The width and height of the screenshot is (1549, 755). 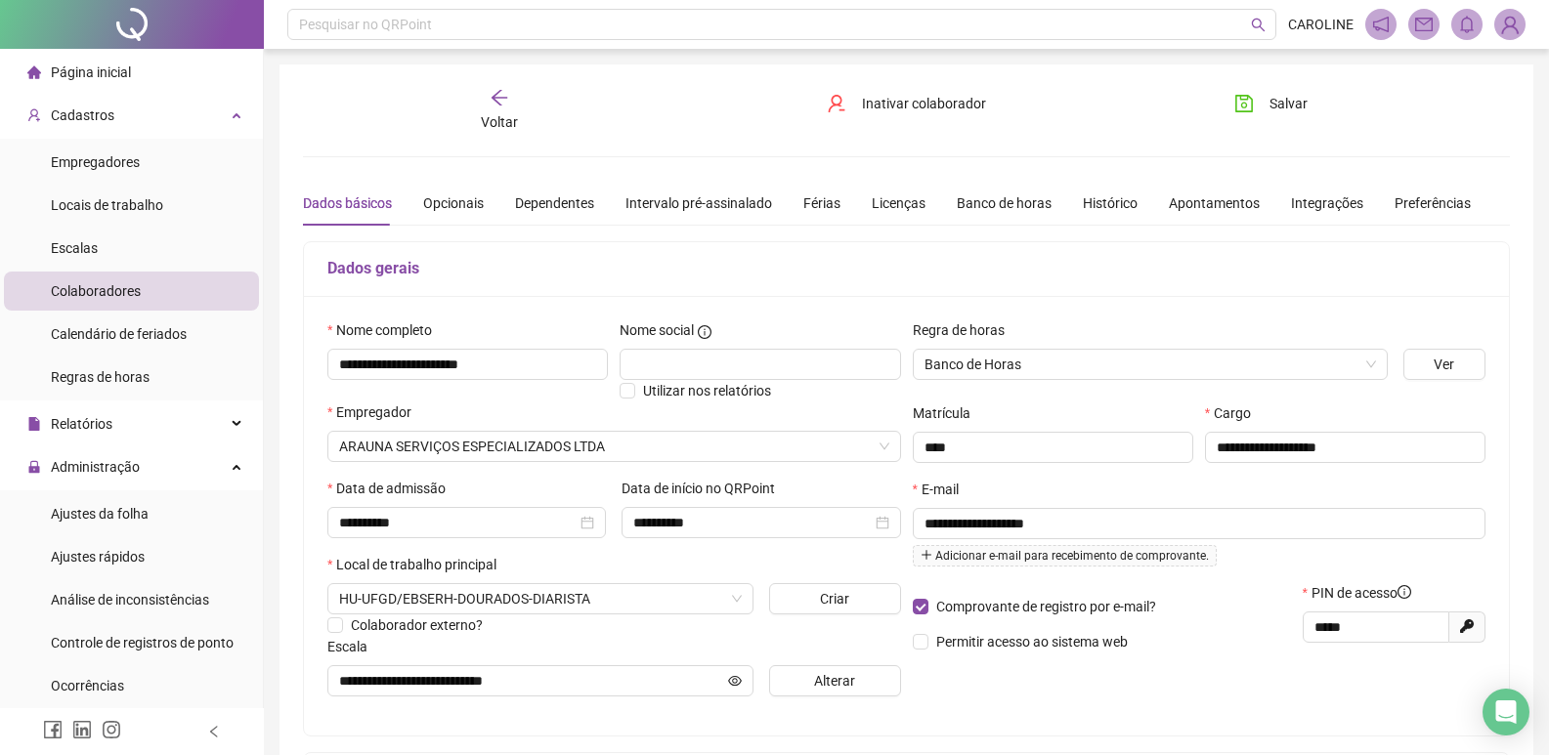 I want to click on span: Colaborador externo?, so click(x=416, y=625).